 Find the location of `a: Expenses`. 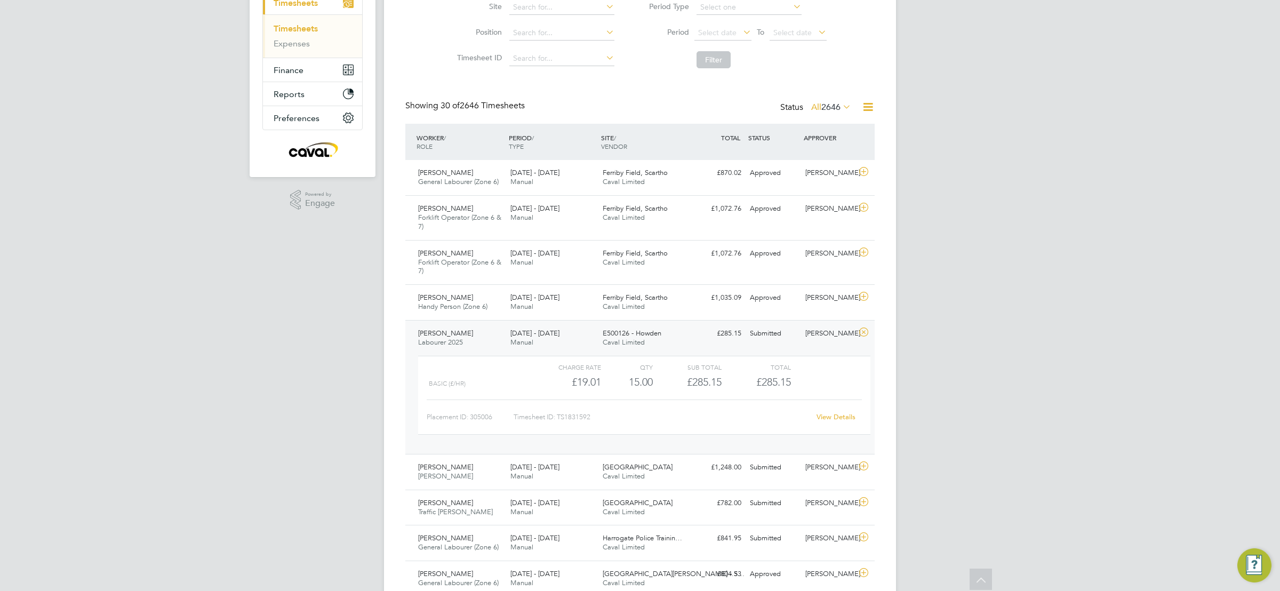

a: Expenses is located at coordinates (292, 43).